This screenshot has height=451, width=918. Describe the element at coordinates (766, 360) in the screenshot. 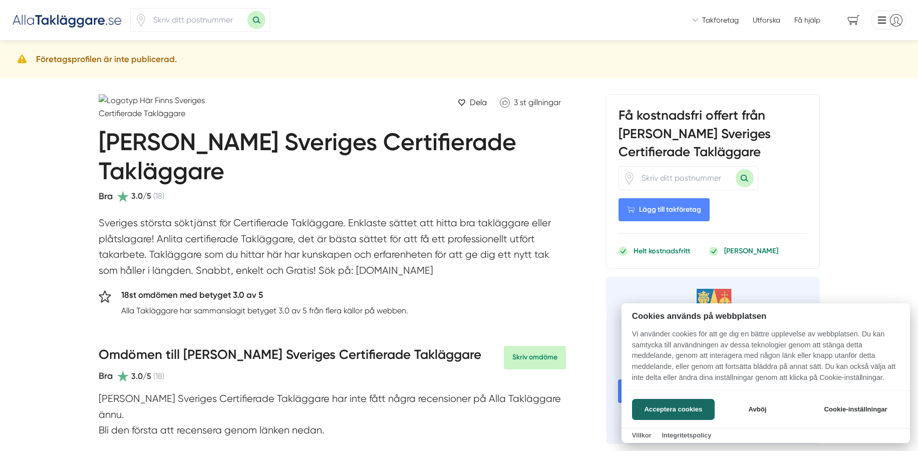

I see `p: Vi använder cookies för att ge dig en bättre upplevelse av webbplatsen. Du kan samtycka till anvä...` at that location.